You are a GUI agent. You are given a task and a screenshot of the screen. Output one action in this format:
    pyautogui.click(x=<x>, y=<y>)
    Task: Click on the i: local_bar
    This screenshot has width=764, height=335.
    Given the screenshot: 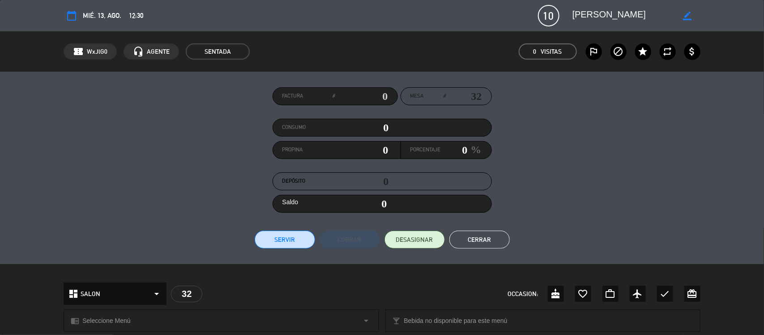 What is the action you would take?
    pyautogui.click(x=396, y=320)
    